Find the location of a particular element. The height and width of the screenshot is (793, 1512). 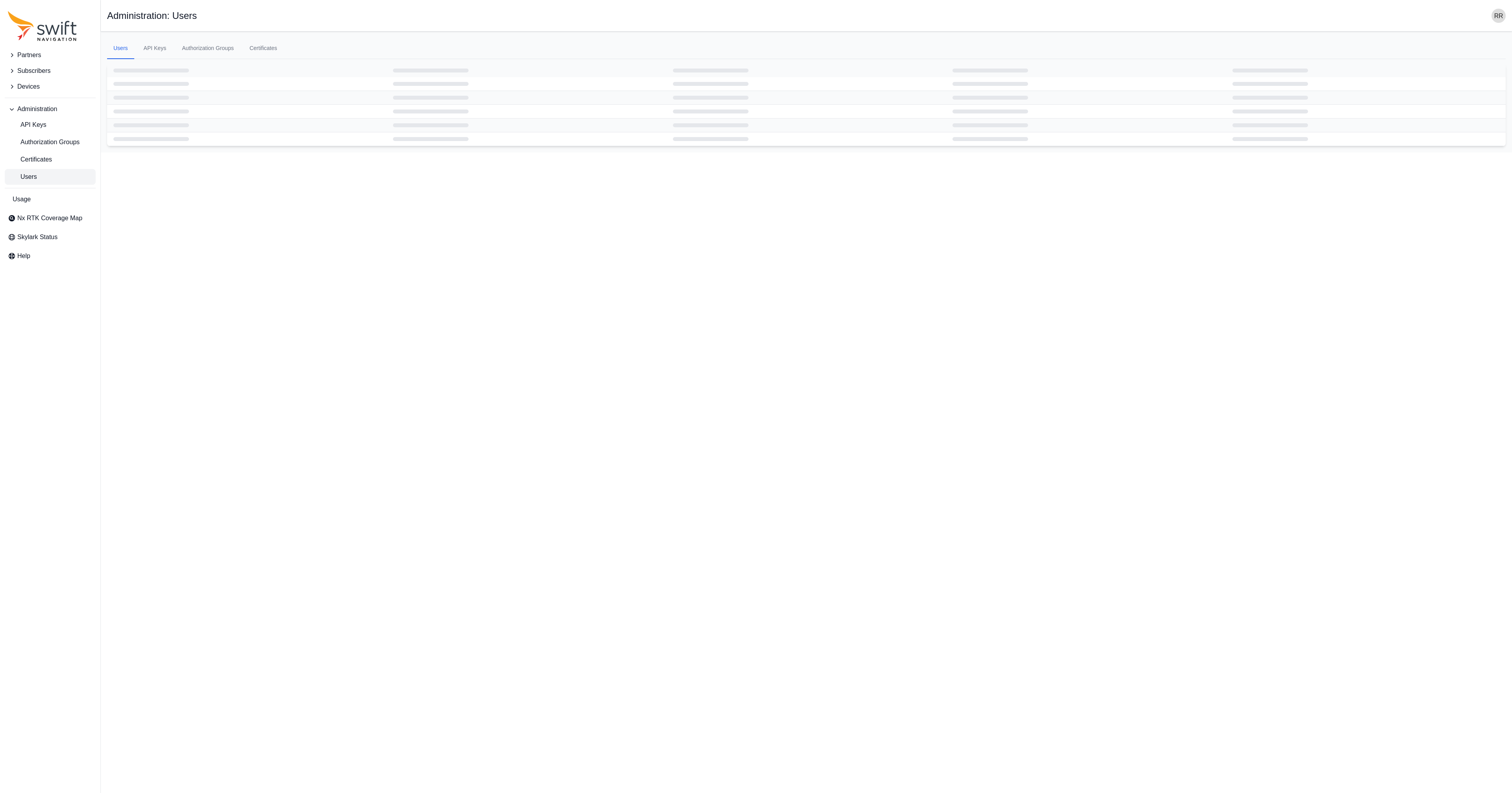

span: Authorization Groups is located at coordinates (44, 142).